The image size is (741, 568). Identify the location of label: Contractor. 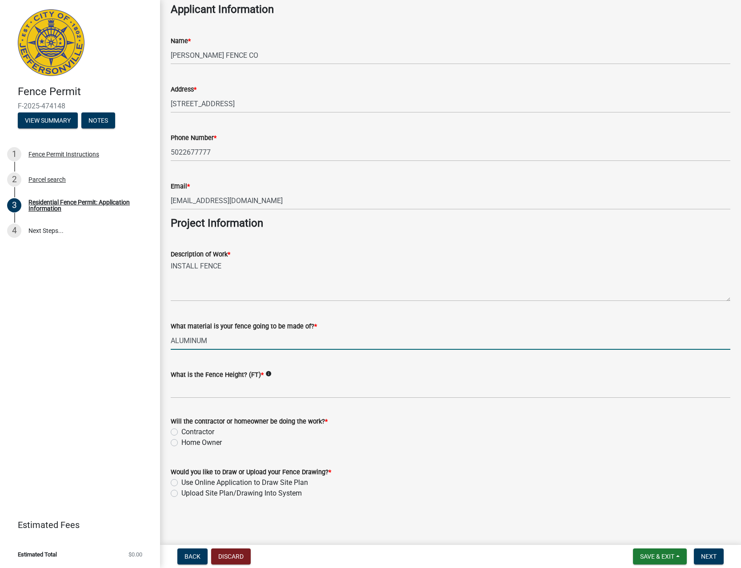
(198, 432).